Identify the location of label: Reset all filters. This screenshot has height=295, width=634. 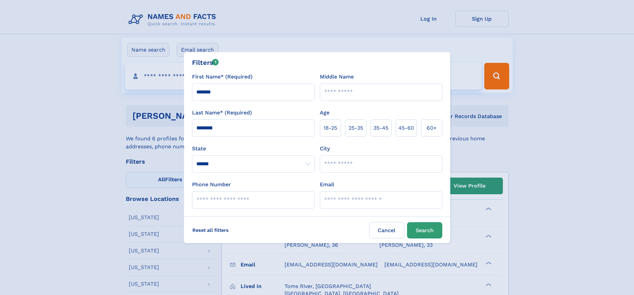
(210, 230).